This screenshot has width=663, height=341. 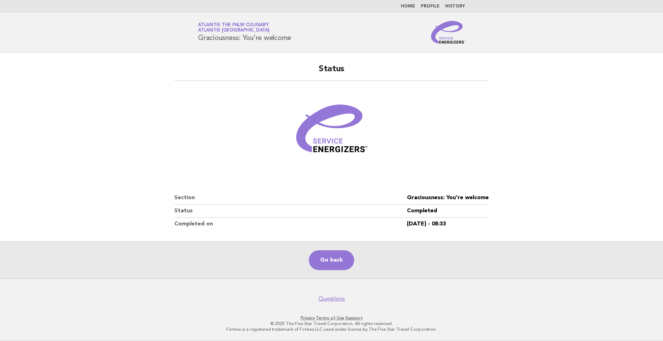 What do you see at coordinates (455, 6) in the screenshot?
I see `a: History` at bounding box center [455, 6].